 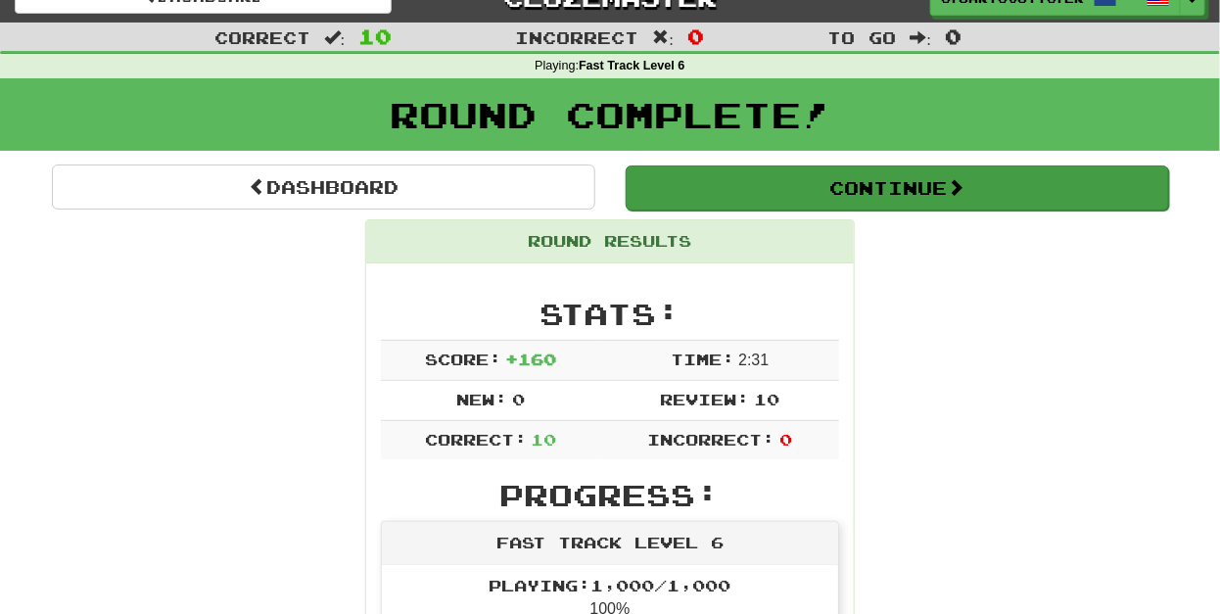 What do you see at coordinates (704, 399) in the screenshot?
I see `span: Review:` at bounding box center [704, 399].